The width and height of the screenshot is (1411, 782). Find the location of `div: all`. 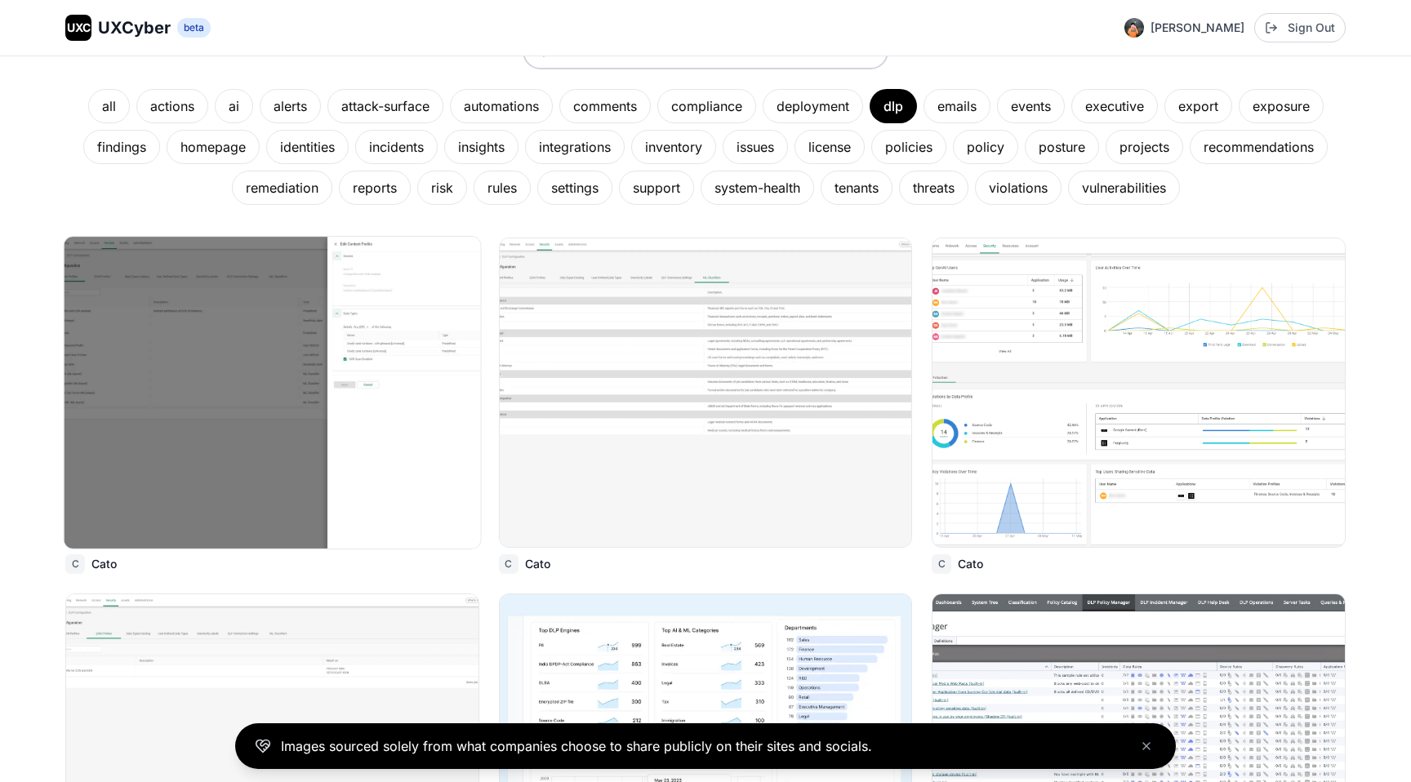

div: all is located at coordinates (109, 106).